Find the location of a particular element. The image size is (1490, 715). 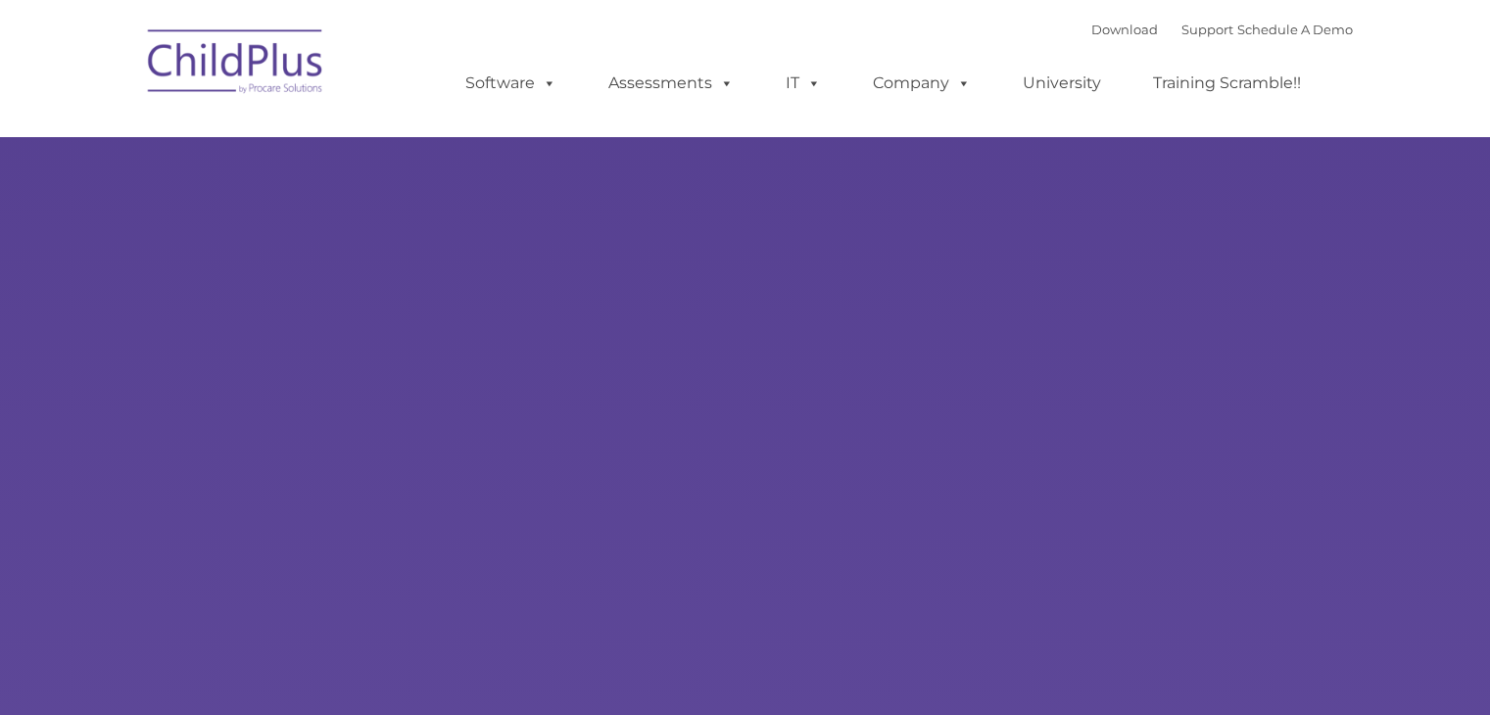

a: University is located at coordinates (1062, 83).